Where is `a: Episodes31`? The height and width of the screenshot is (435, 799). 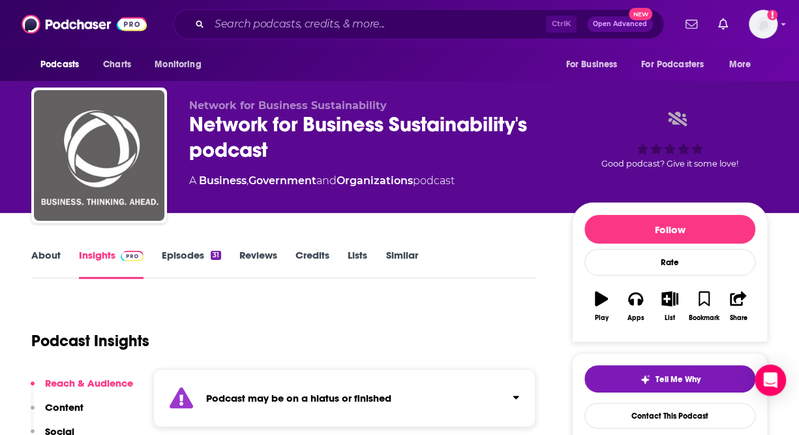
a: Episodes31 is located at coordinates (191, 264).